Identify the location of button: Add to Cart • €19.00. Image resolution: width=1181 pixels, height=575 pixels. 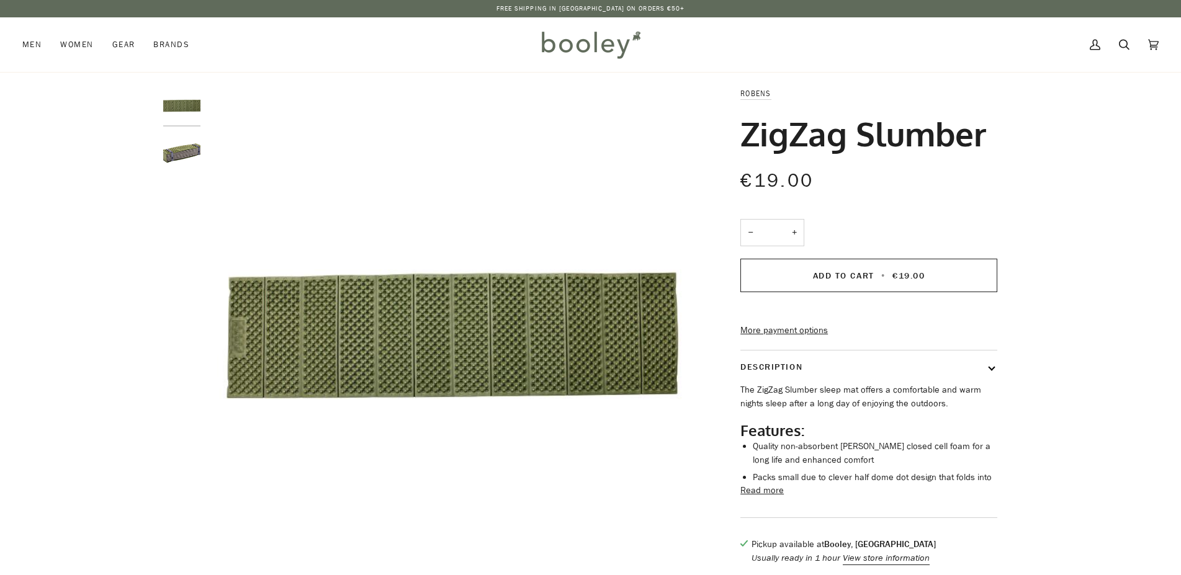
(869, 275).